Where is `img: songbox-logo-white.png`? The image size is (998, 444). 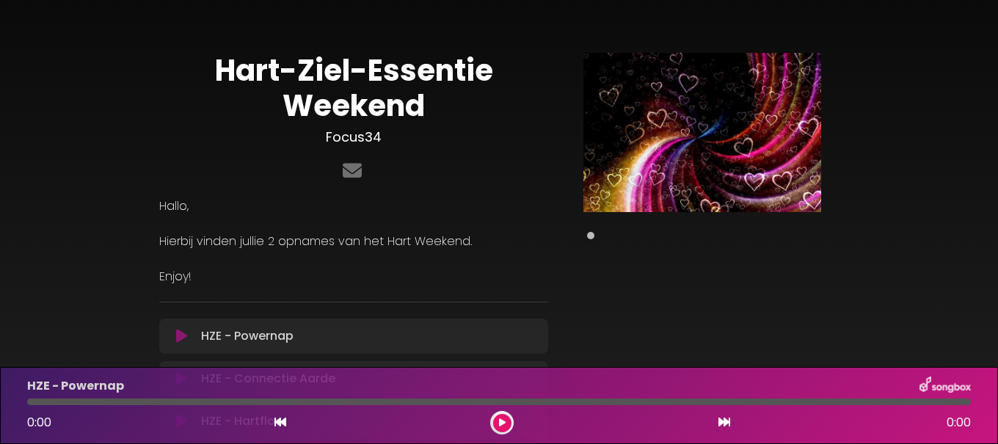 img: songbox-logo-white.png is located at coordinates (945, 386).